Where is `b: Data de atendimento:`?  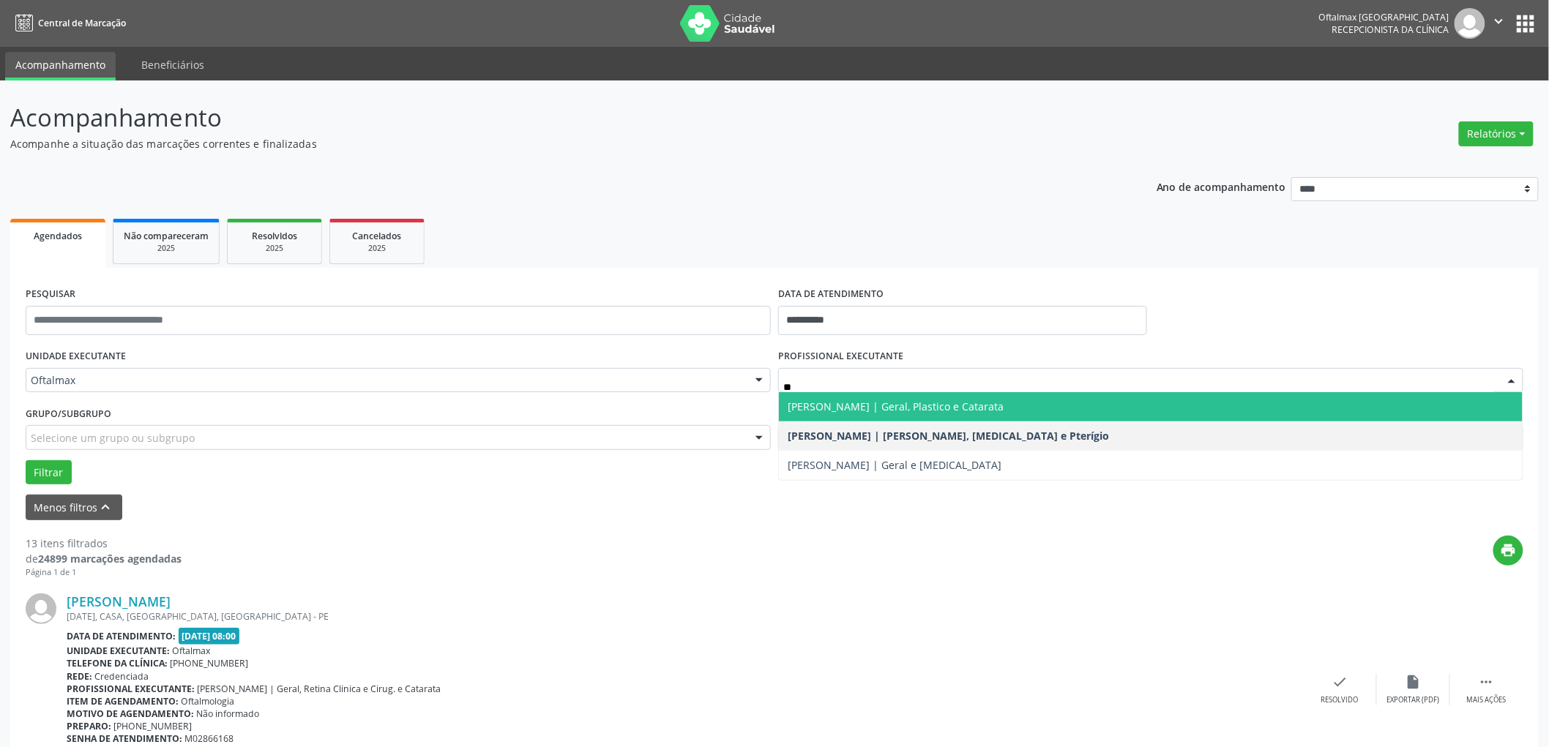
b: Data de atendimento: is located at coordinates (121, 636).